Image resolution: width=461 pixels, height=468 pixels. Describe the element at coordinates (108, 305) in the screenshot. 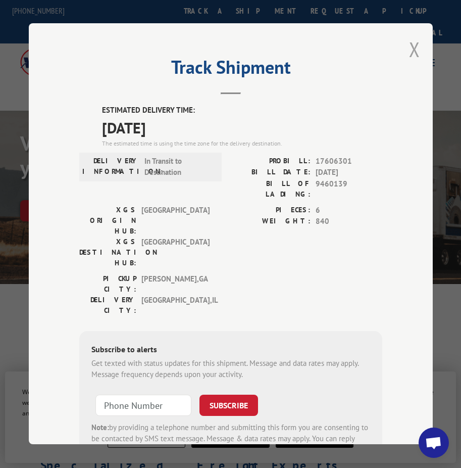

I see `label: DELIVERY CITY:` at that location.